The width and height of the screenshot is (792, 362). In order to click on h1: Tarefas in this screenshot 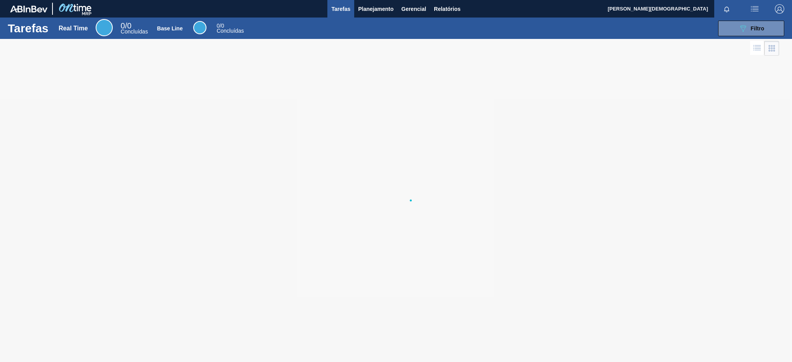, I will do `click(28, 28)`.